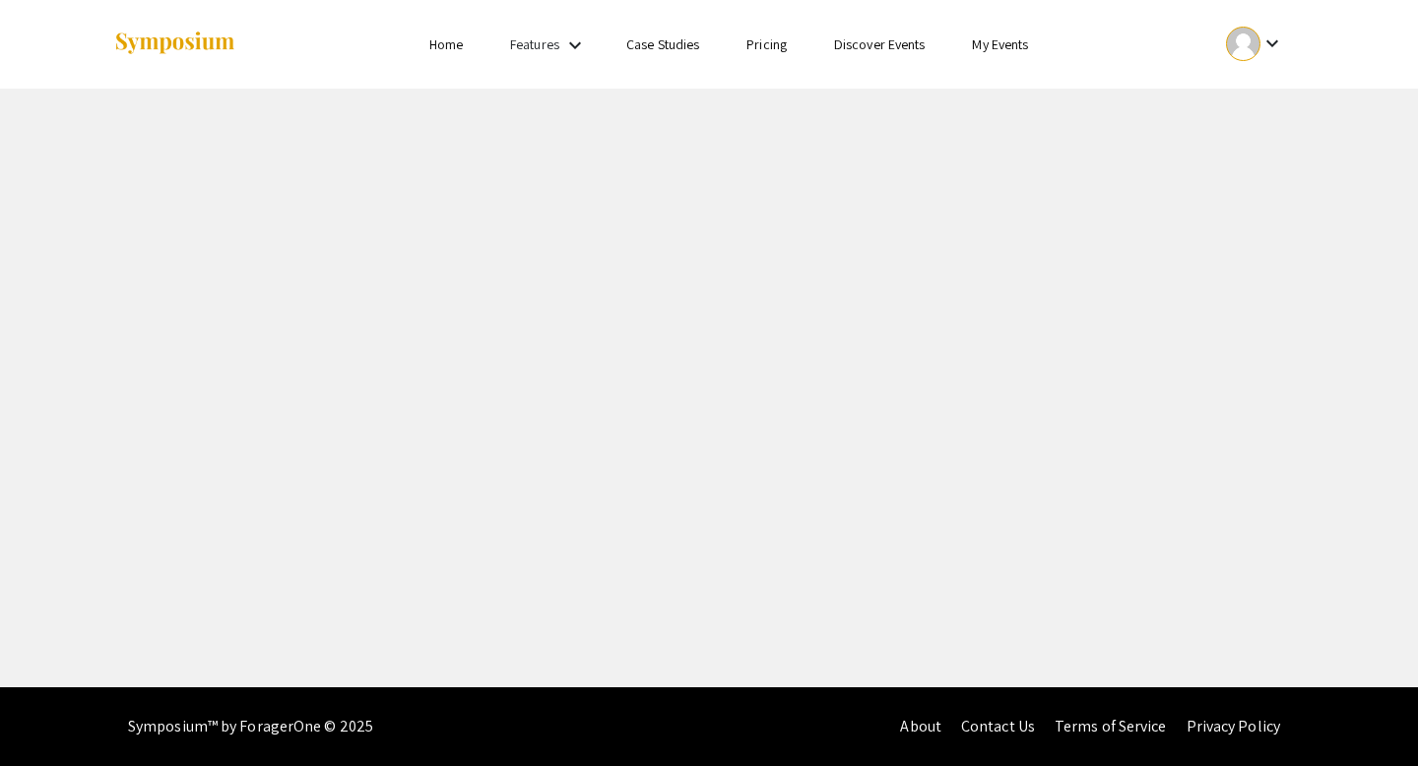 Image resolution: width=1418 pixels, height=766 pixels. Describe the element at coordinates (1111, 726) in the screenshot. I see `a: Terms of Service` at that location.